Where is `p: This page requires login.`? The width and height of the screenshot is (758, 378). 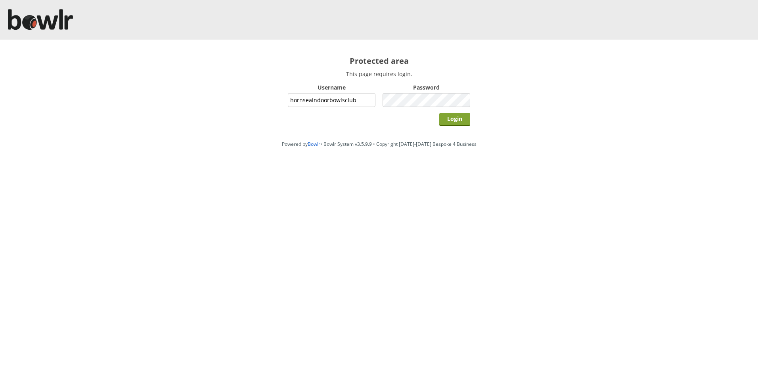 p: This page requires login. is located at coordinates (379, 74).